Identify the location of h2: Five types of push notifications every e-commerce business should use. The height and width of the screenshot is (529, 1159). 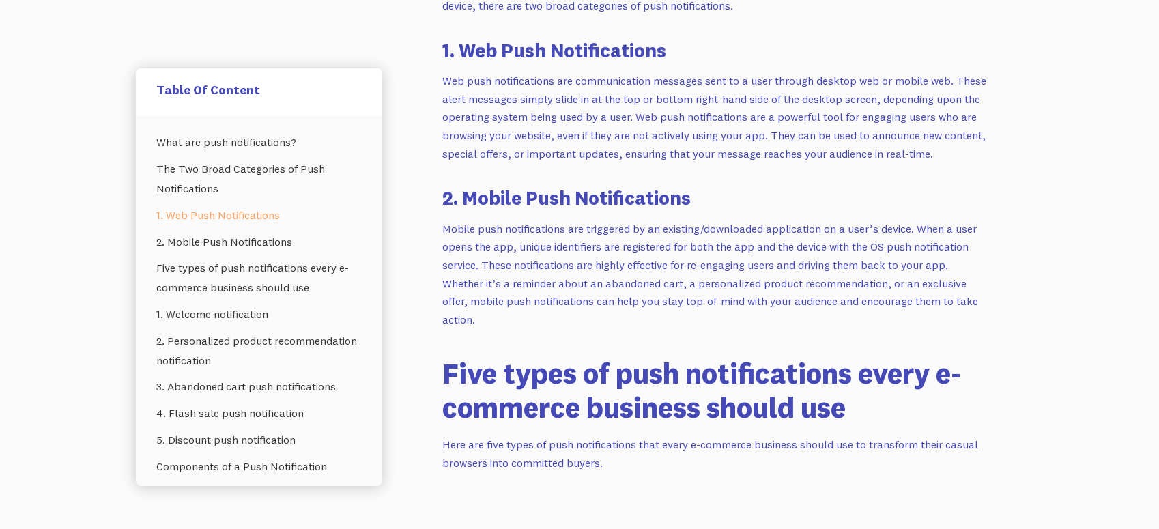
(715, 390).